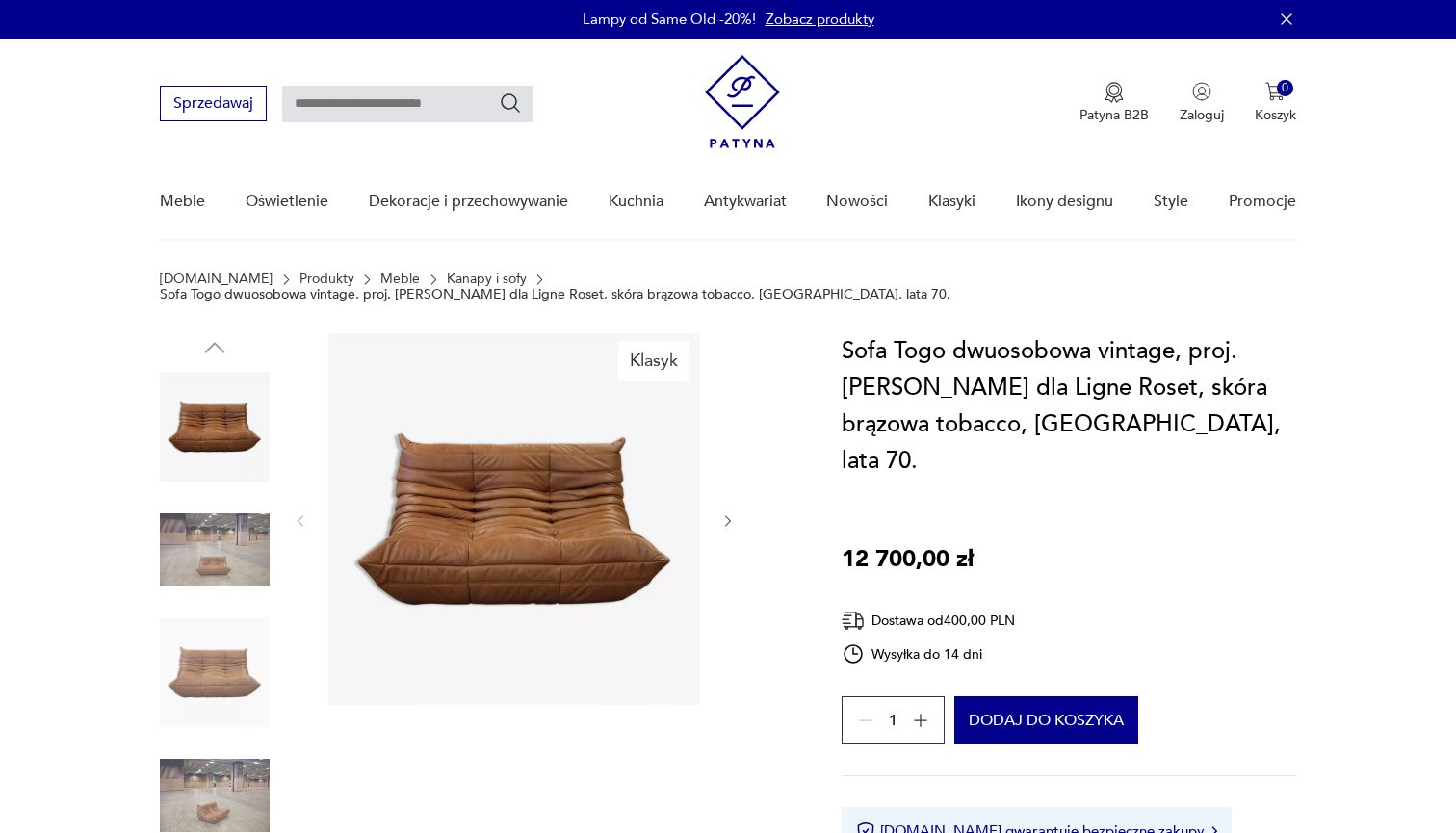 The width and height of the screenshot is (1456, 833). What do you see at coordinates (468, 202) in the screenshot?
I see `a: Dekoracje i przechowywanie` at bounding box center [468, 202].